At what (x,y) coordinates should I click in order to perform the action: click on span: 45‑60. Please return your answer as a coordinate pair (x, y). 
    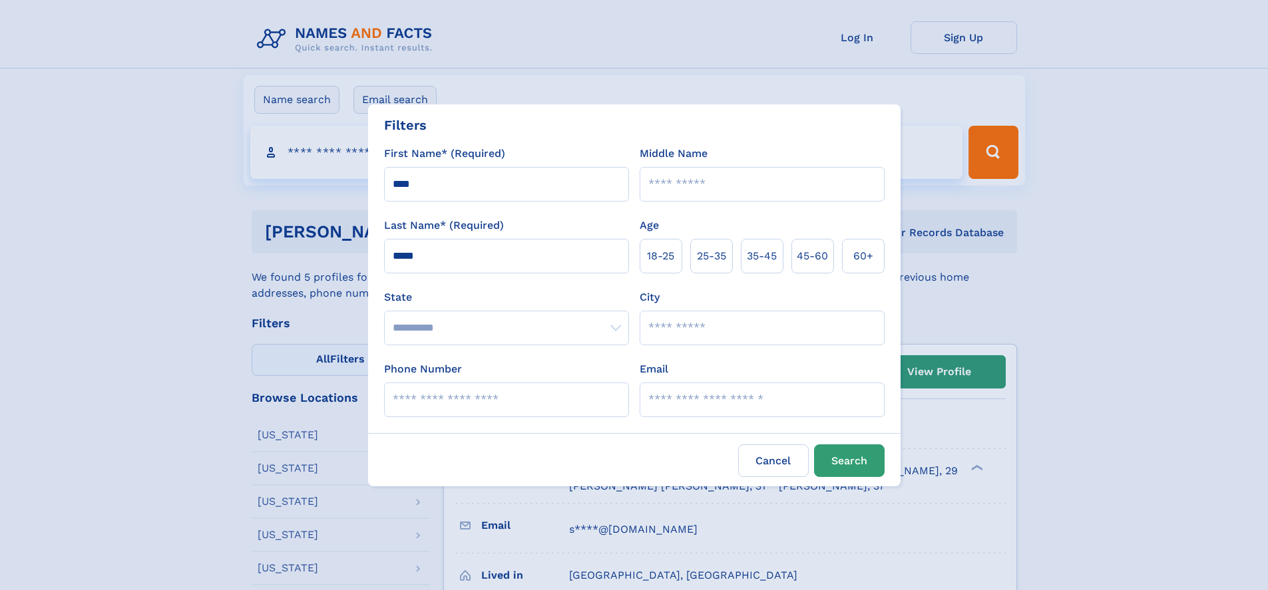
    Looking at the image, I should click on (812, 256).